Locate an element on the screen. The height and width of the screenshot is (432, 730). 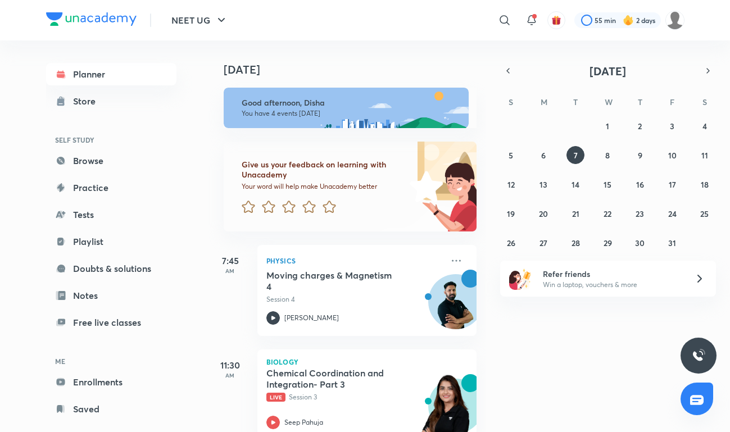
button: October 12, 2025 is located at coordinates (511, 184).